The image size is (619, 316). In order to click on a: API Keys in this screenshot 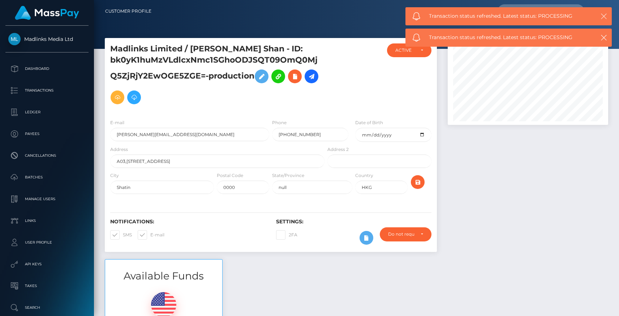, I will do `click(47, 264)`.